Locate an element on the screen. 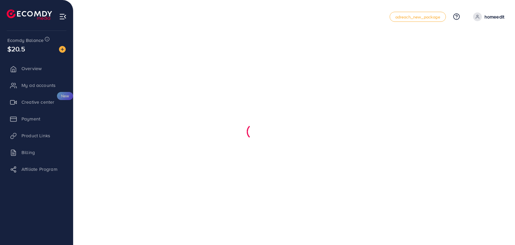 The width and height of the screenshot is (515, 245). p: homeedit is located at coordinates (495, 17).